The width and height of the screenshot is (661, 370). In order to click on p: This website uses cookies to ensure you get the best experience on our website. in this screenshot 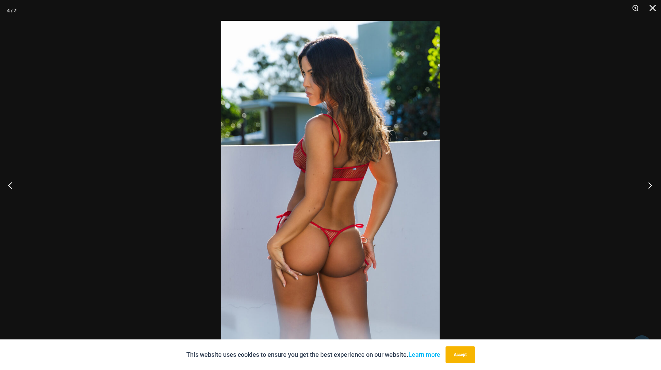, I will do `click(313, 354)`.